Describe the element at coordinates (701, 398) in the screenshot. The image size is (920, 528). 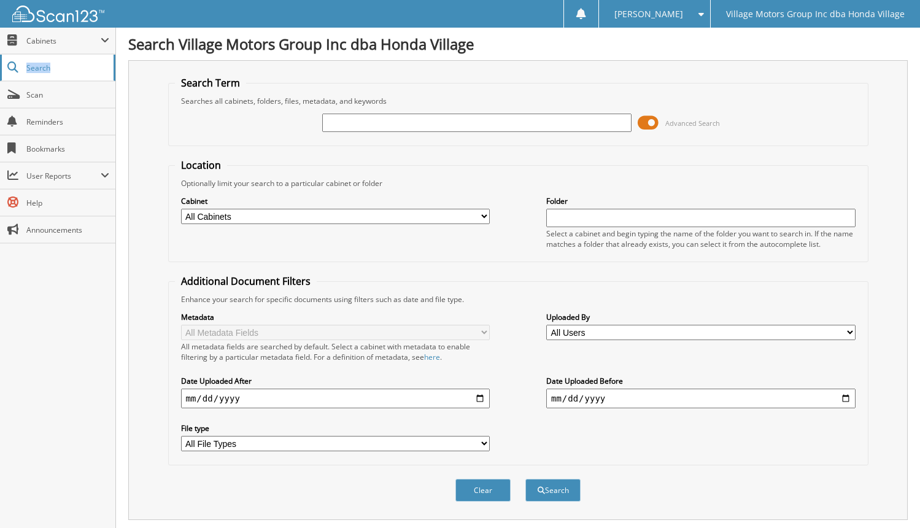
I see `input: end` at that location.